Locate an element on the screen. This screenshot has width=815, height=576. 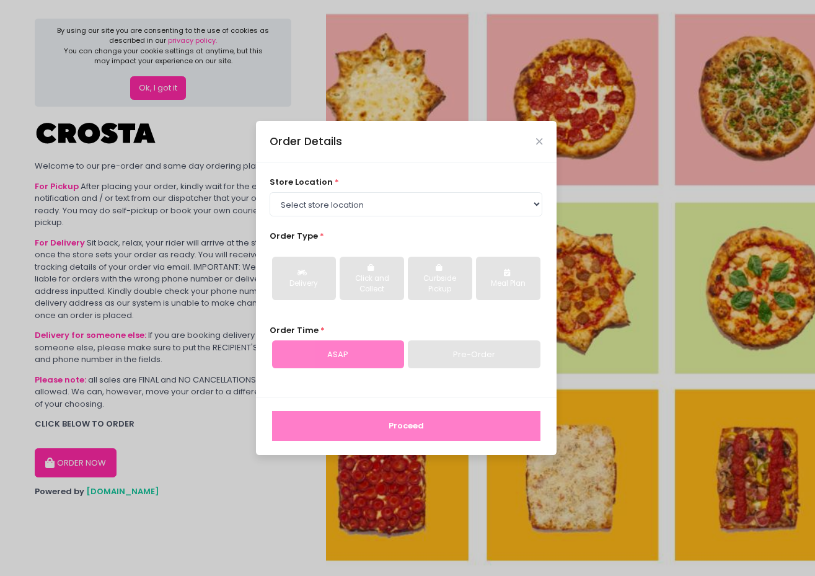
button: Curbside Pickup is located at coordinates (440, 278).